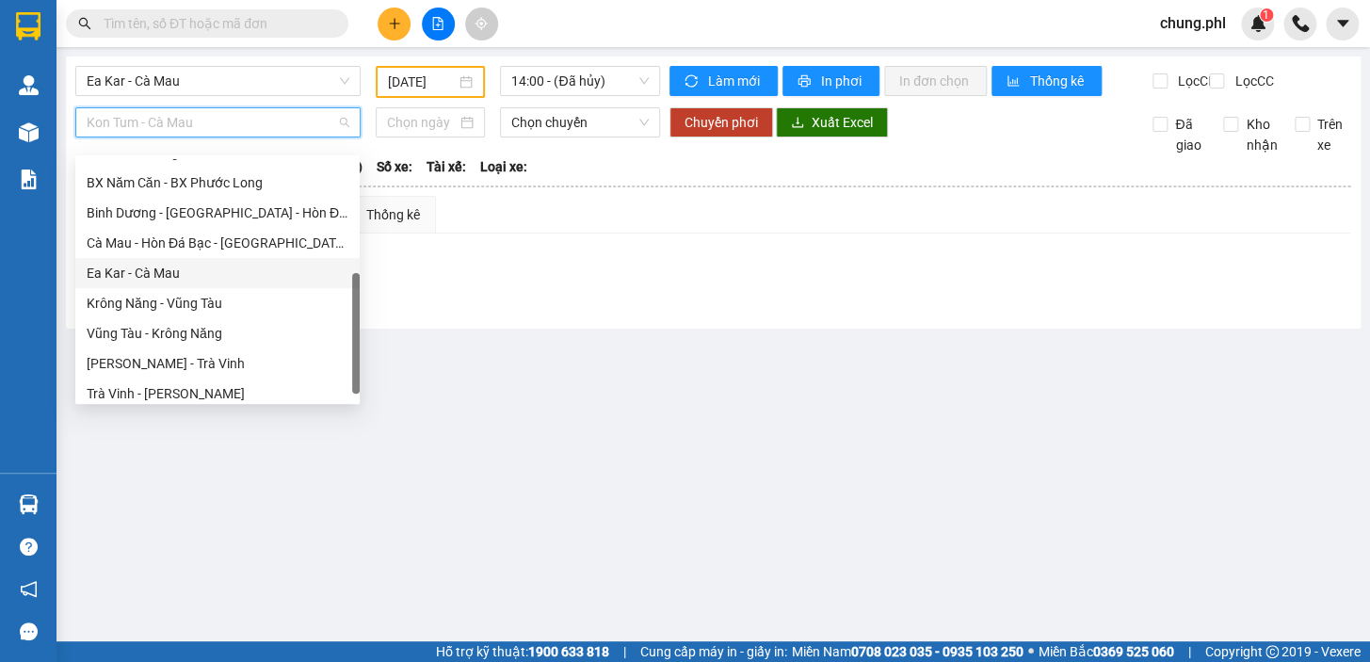 The image size is (1370, 662). What do you see at coordinates (85, 24) in the screenshot?
I see `span: search` at bounding box center [85, 24].